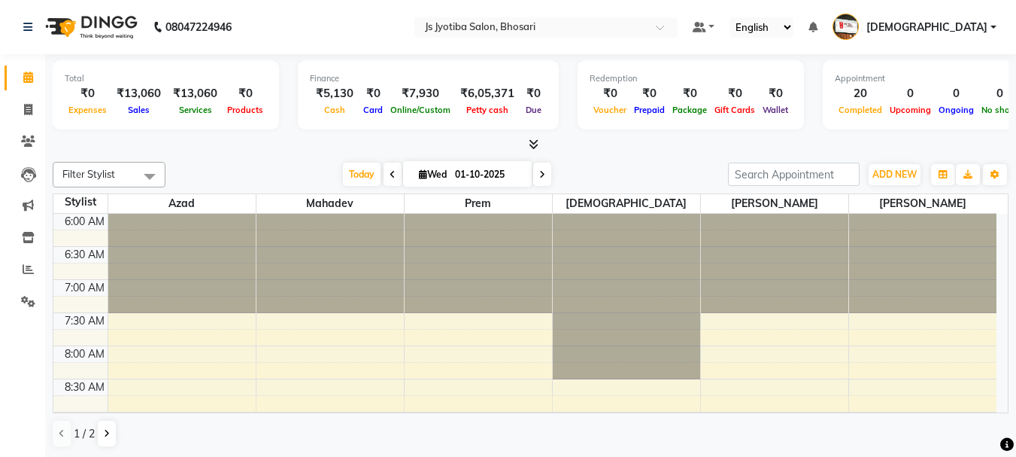  I want to click on input: Search Appointment, so click(793, 174).